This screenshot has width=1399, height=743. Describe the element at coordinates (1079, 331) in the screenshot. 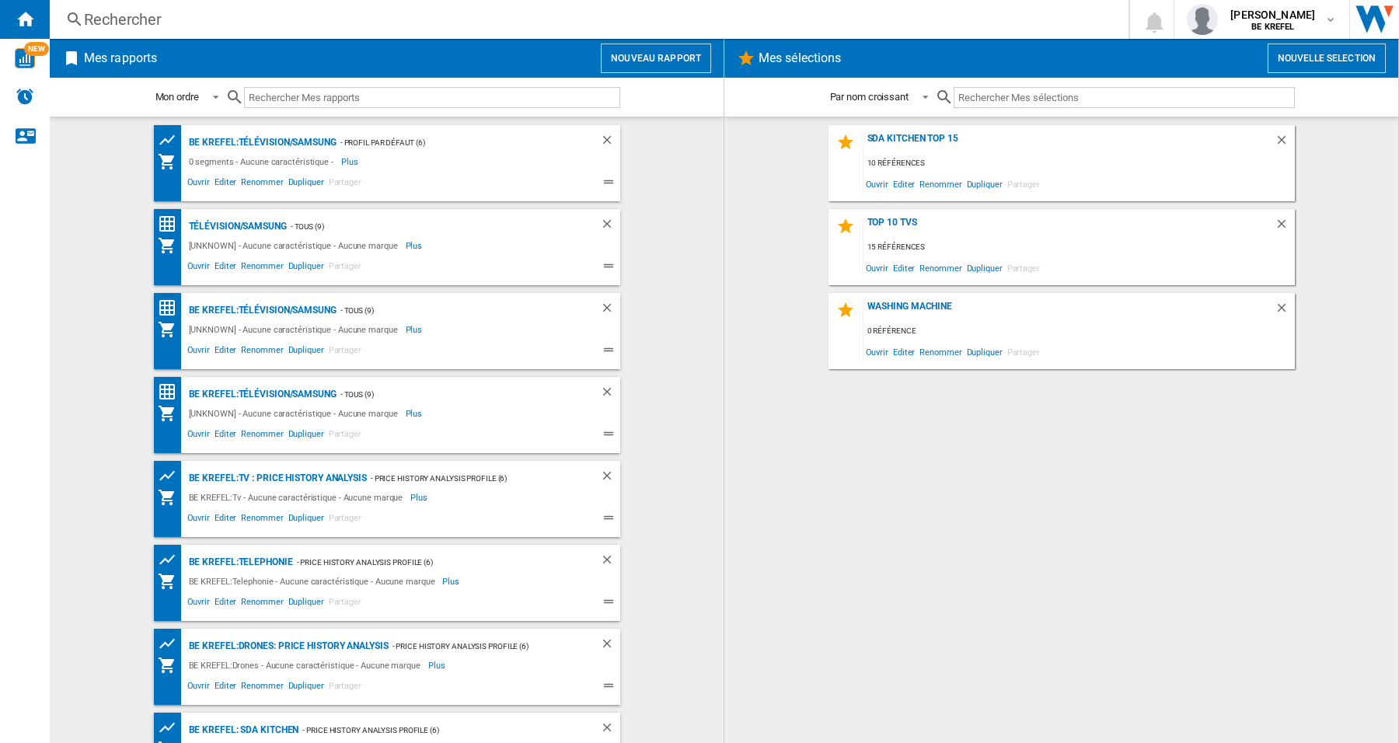

I see `div: 0 référence` at that location.